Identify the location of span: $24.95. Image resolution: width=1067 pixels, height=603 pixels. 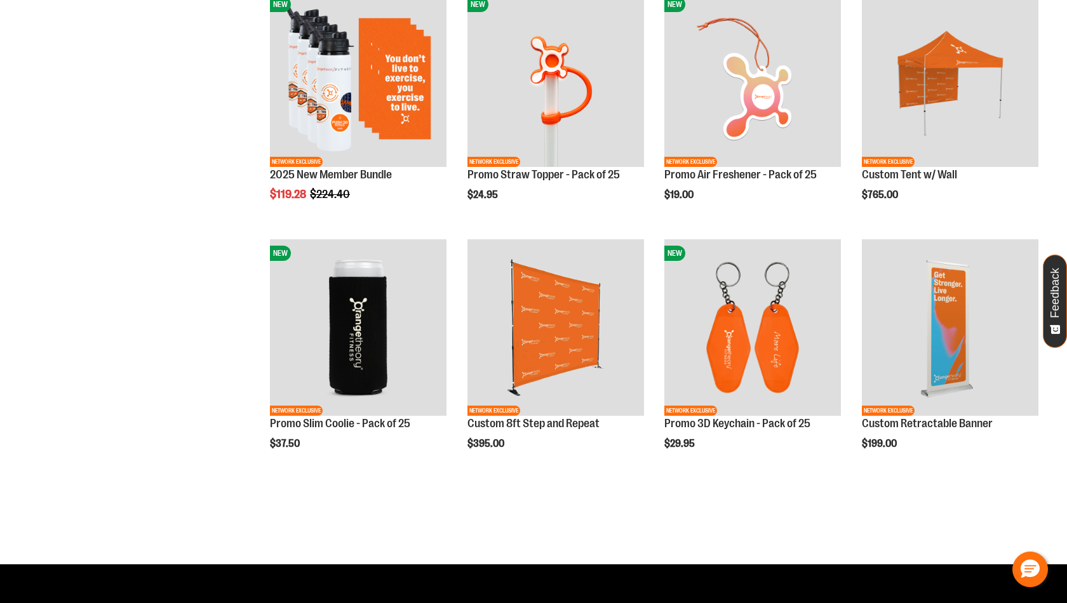
(483, 195).